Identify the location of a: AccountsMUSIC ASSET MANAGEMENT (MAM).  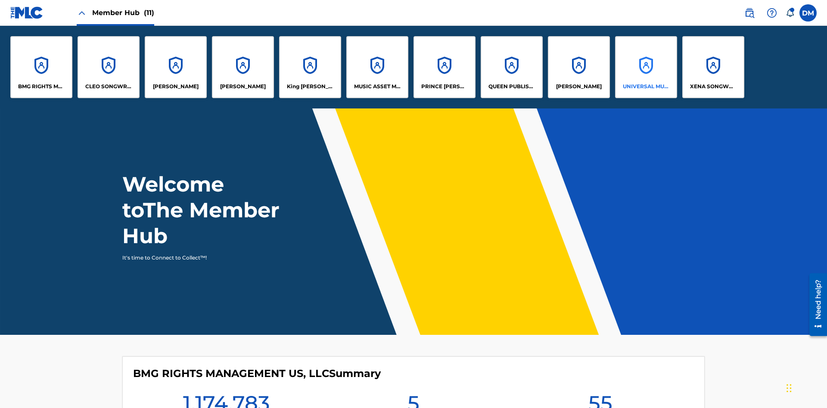
(377, 67).